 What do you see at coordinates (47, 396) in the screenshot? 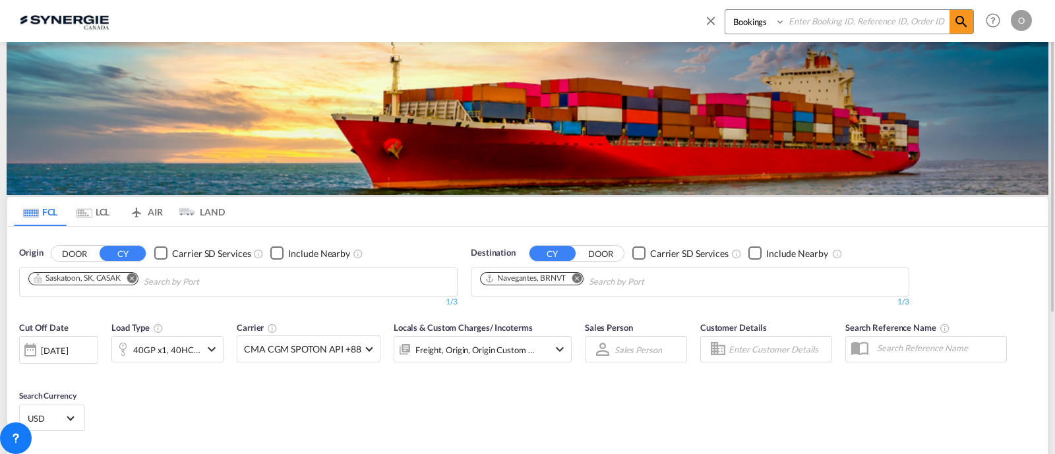
I see `span: Search Currency` at bounding box center [47, 396].